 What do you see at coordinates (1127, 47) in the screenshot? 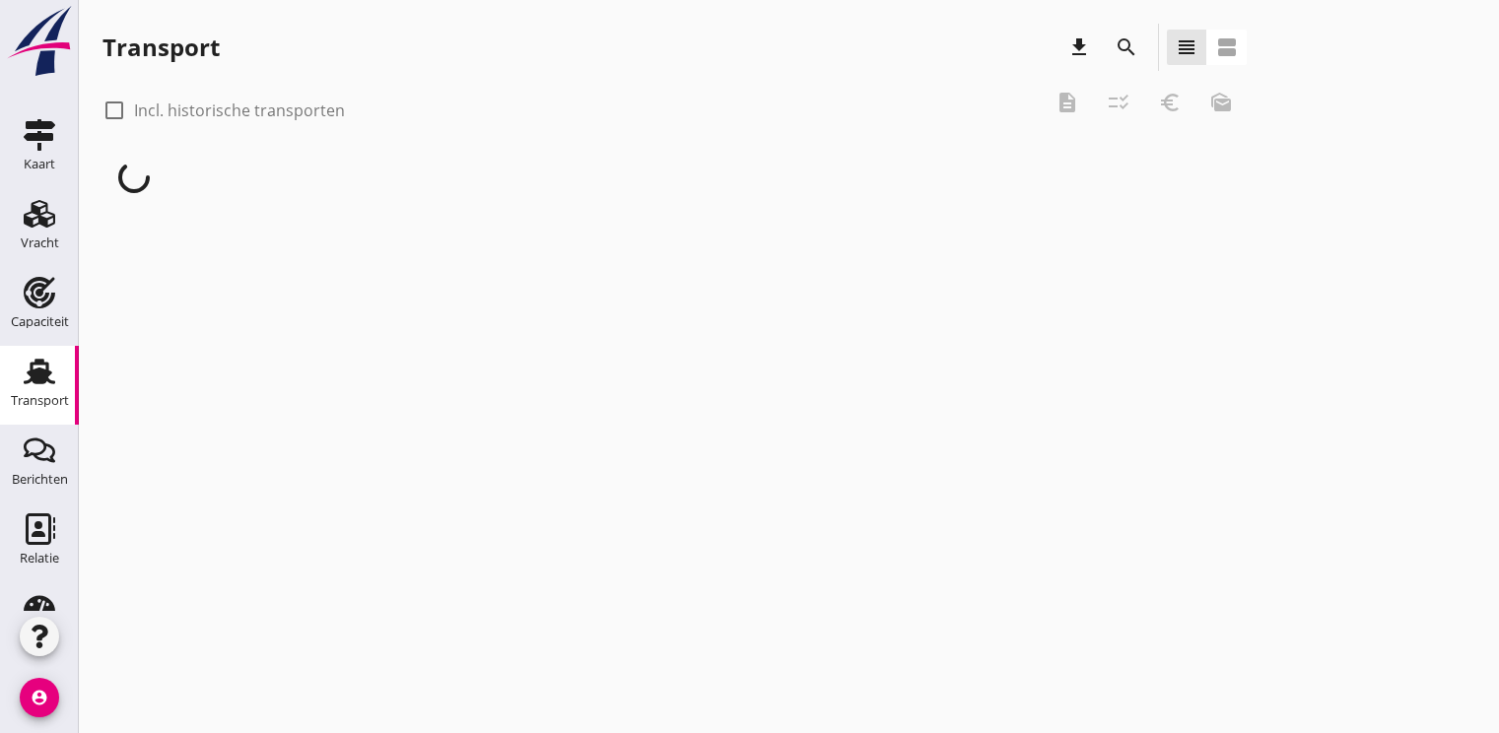
I see `i: search` at bounding box center [1127, 47].